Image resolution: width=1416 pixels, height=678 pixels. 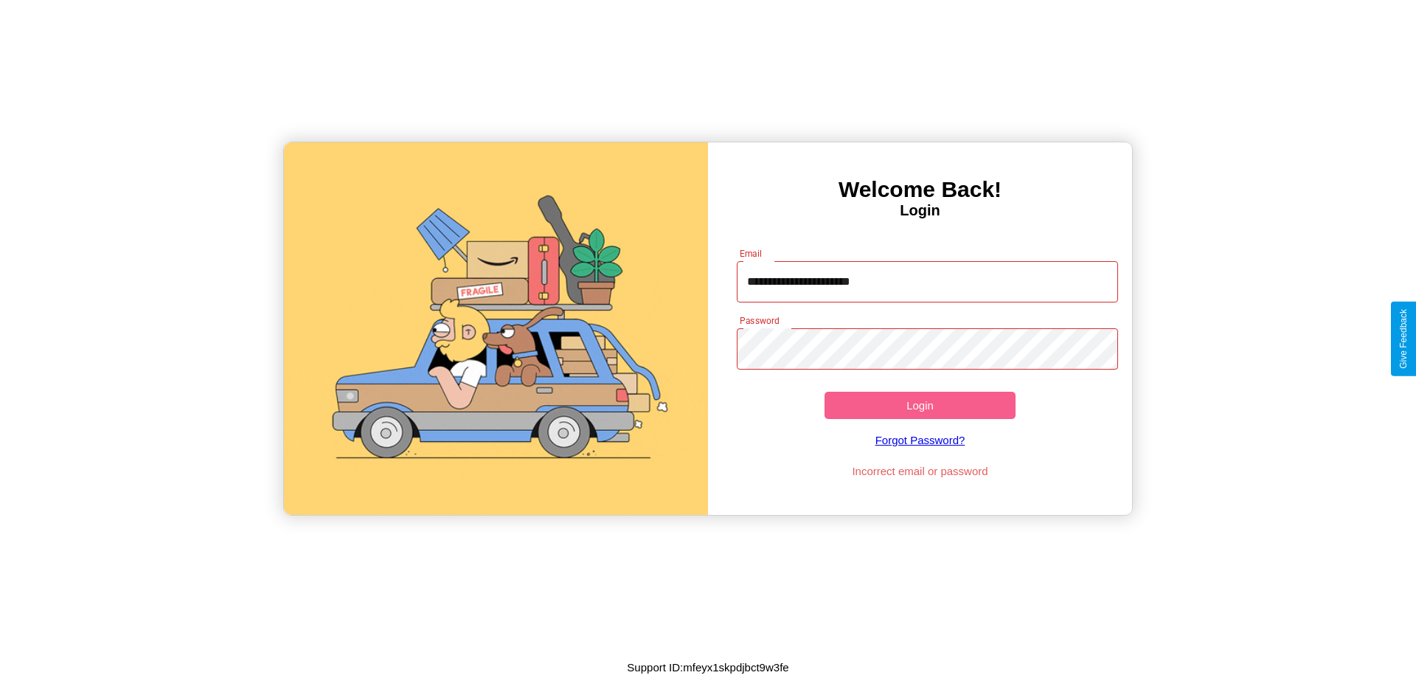 What do you see at coordinates (707, 667) in the screenshot?
I see `p: Support ID: mfeyx1skpdjbct9w3fe` at bounding box center [707, 667].